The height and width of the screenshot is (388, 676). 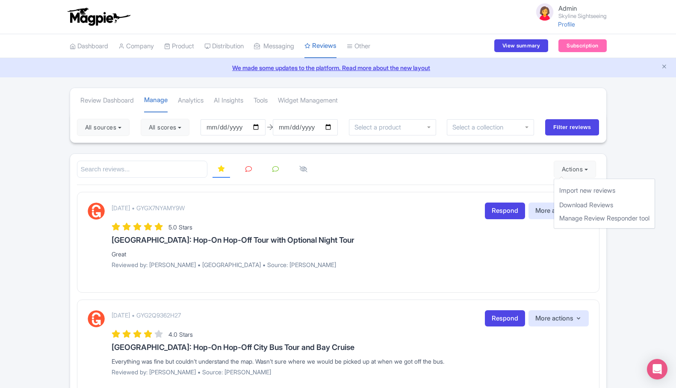 I want to click on a: Review Dashboard, so click(x=107, y=101).